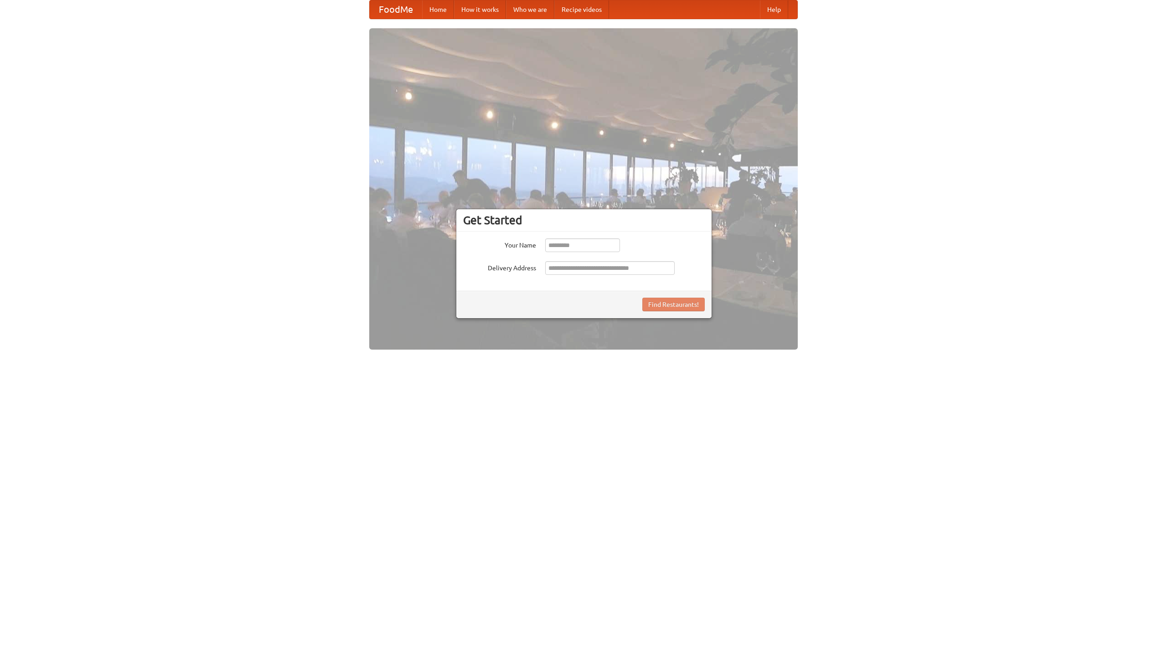 The image size is (1167, 645). What do you see at coordinates (500, 267) in the screenshot?
I see `label: Delivery Address` at bounding box center [500, 267].